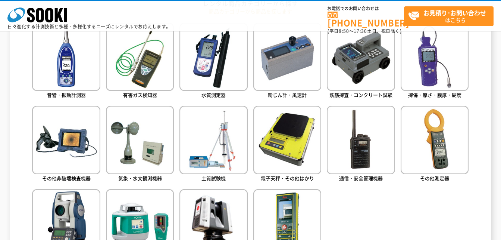  What do you see at coordinates (361, 178) in the screenshot?
I see `span: 通信・安全管理機器` at bounding box center [361, 178].